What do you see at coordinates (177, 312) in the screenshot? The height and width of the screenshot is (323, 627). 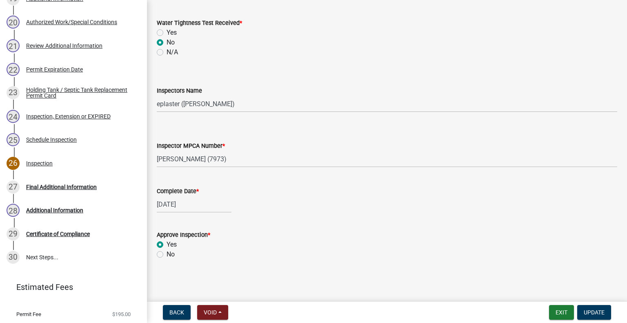 I see `button: Back` at bounding box center [177, 312].